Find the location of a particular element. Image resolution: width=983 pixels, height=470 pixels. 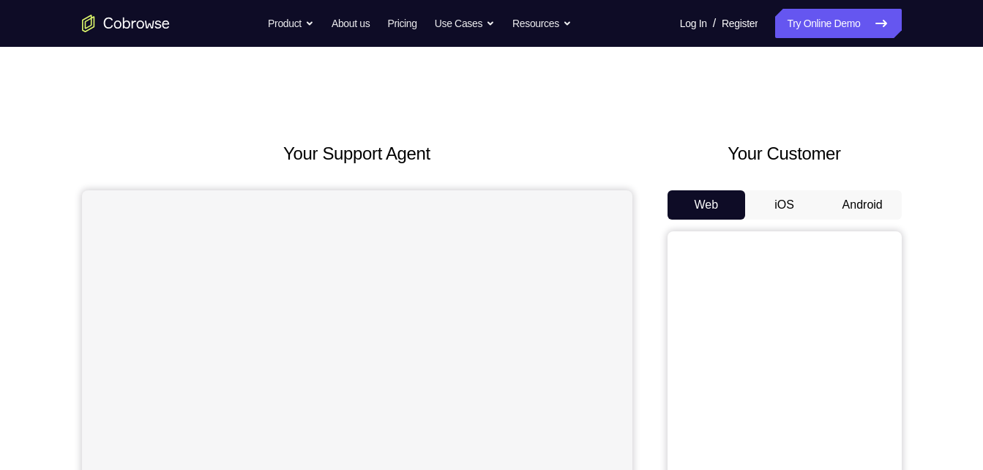

button: iOS is located at coordinates (784, 205).